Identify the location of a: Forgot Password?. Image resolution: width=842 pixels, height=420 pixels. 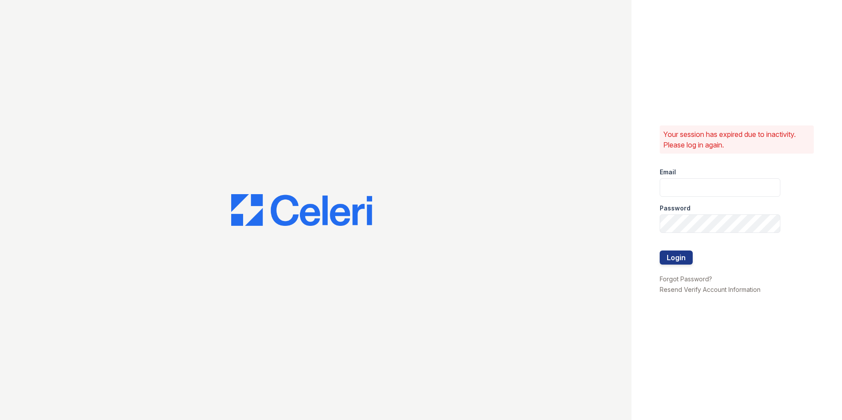
(686, 279).